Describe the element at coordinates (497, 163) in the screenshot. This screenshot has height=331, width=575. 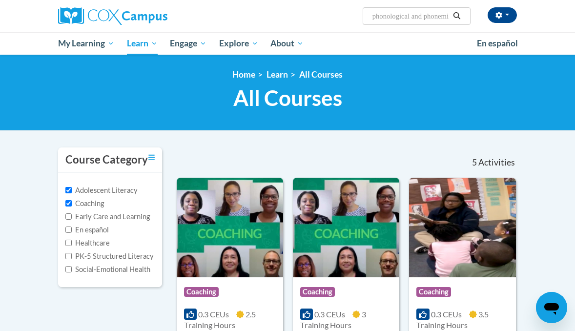
I see `span: Activities` at that location.